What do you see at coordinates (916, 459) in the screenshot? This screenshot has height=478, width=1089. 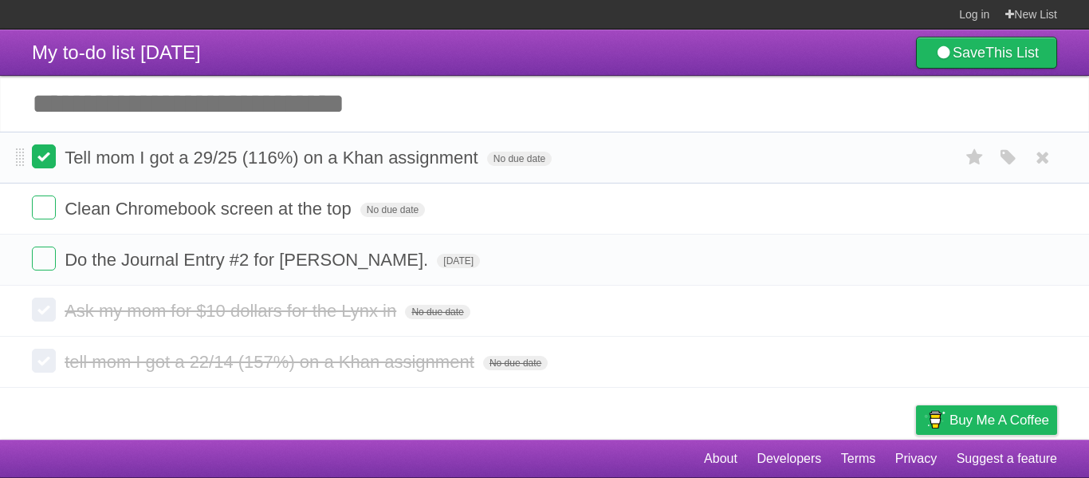 I see `a: Privacy` at bounding box center [916, 459].